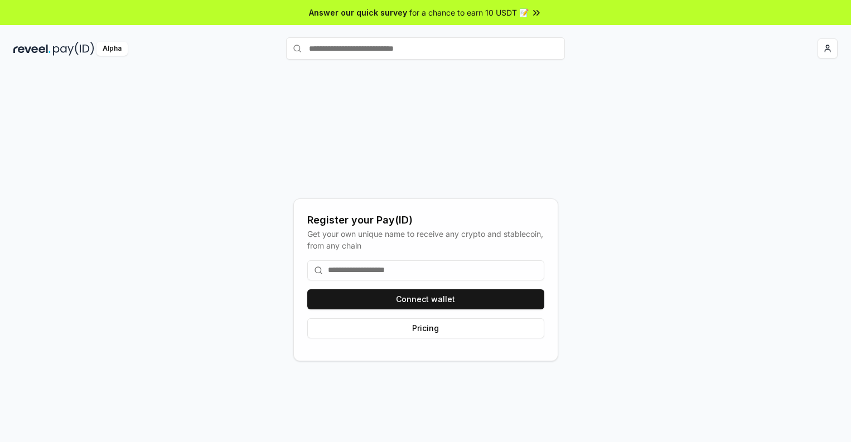 The image size is (851, 442). I want to click on span: Answer our quick survey, so click(358, 12).